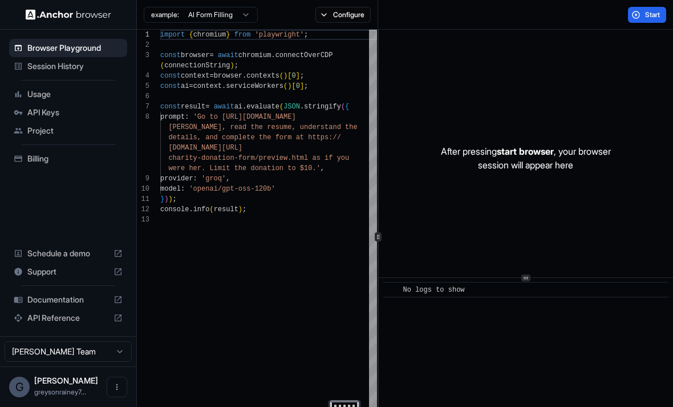 The width and height of the screenshot is (673, 407). I want to click on div: 6, so click(143, 96).